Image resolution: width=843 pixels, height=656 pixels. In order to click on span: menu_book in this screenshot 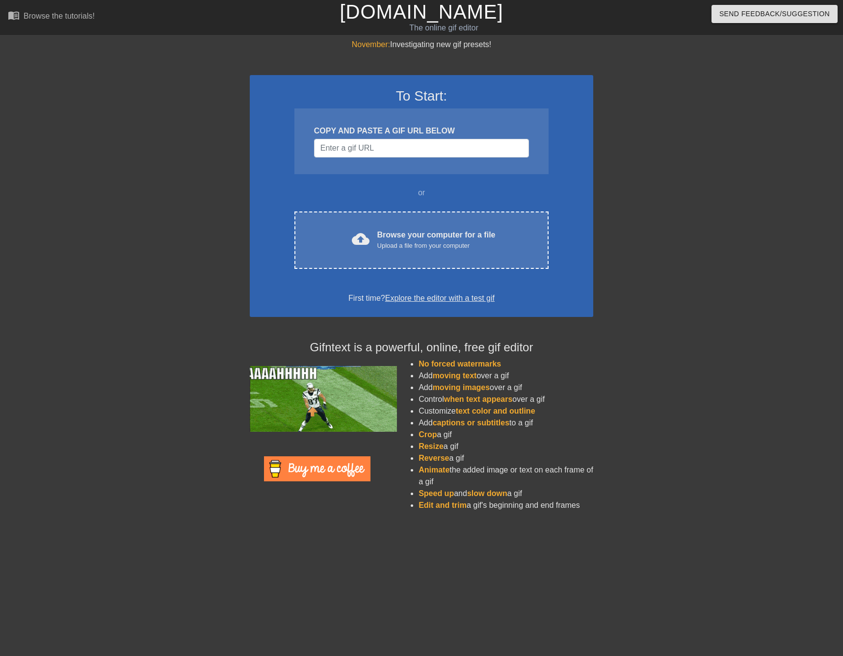, I will do `click(14, 15)`.